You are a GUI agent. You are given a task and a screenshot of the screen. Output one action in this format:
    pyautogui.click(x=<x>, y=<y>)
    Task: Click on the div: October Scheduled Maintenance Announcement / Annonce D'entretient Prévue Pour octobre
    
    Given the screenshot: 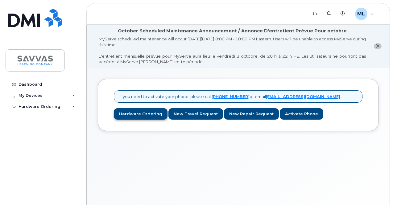 What is the action you would take?
    pyautogui.click(x=233, y=31)
    